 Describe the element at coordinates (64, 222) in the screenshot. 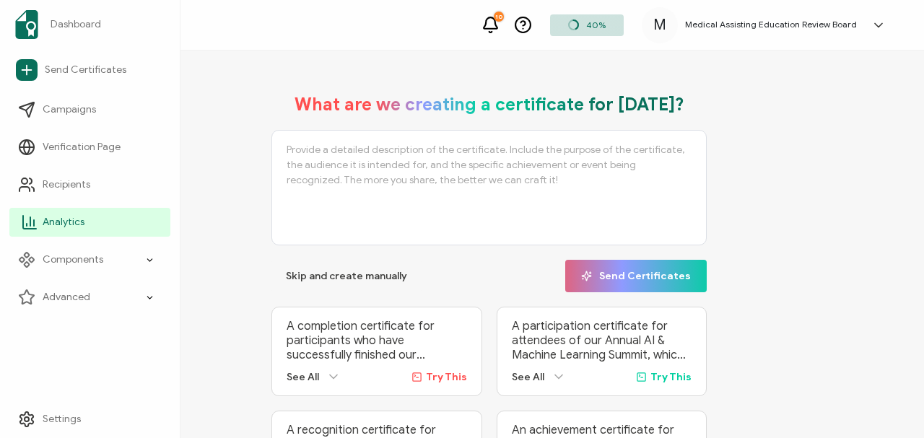

I see `span: Analytics` at that location.